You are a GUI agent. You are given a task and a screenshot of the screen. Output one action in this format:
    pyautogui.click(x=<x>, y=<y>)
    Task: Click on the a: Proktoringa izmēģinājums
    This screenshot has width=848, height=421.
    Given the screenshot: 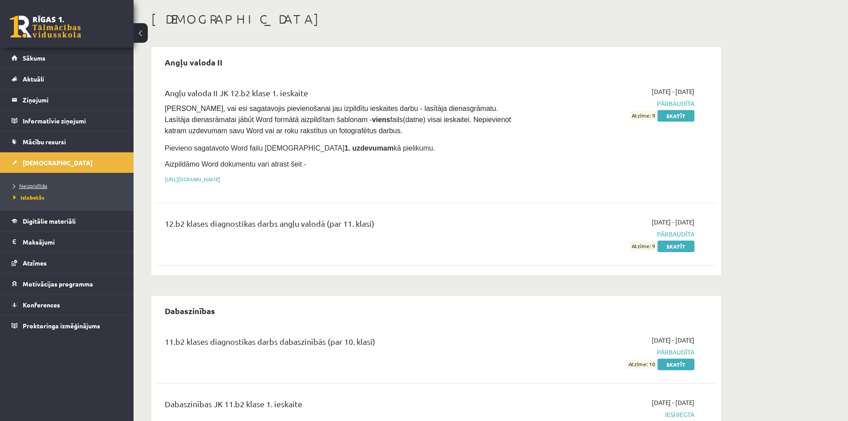 What is the action you would take?
    pyautogui.click(x=67, y=325)
    